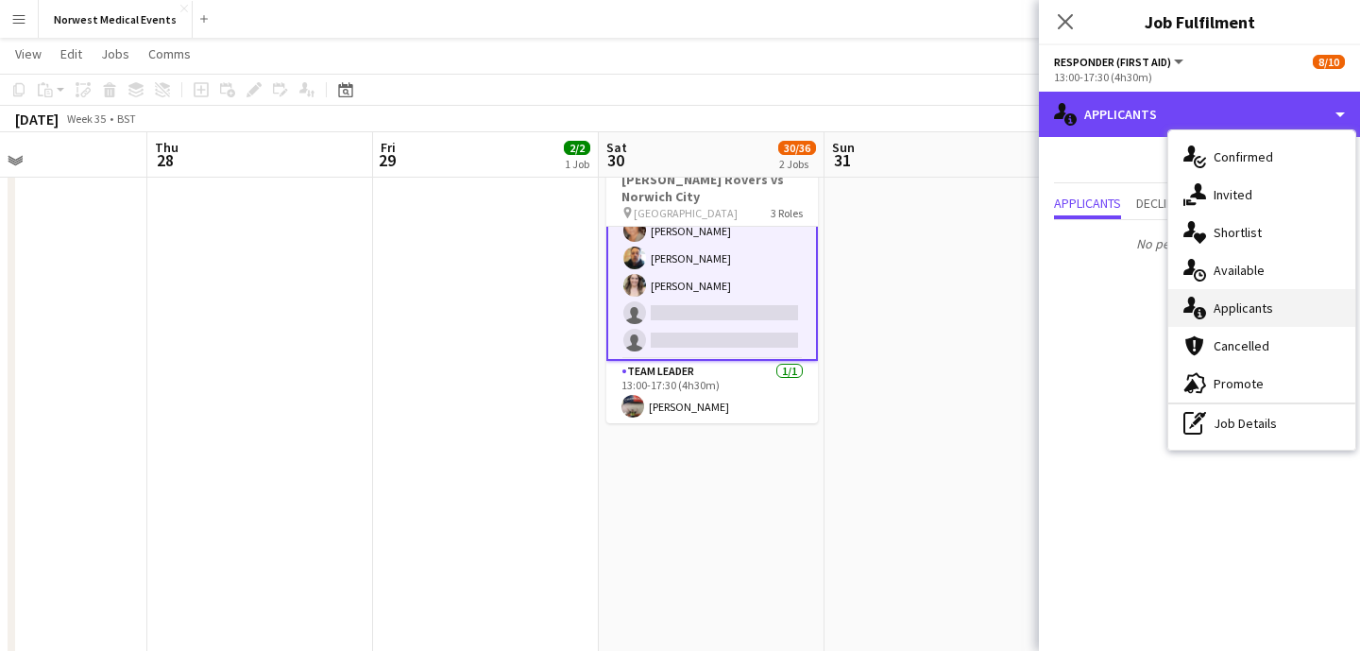 This screenshot has height=651, width=1360. What do you see at coordinates (386, 160) in the screenshot?
I see `span: 29` at bounding box center [386, 160].